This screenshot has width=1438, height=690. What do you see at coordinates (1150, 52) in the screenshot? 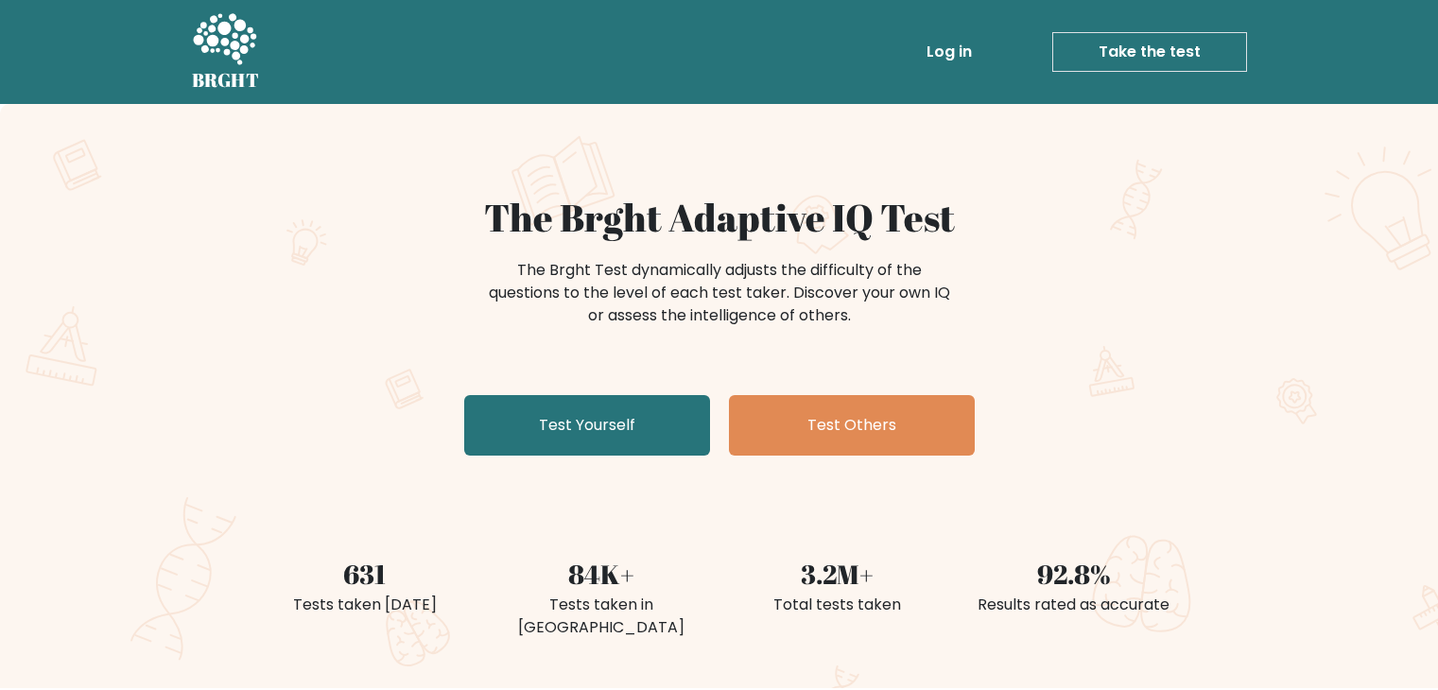
I see `a: Take the test` at bounding box center [1150, 52].